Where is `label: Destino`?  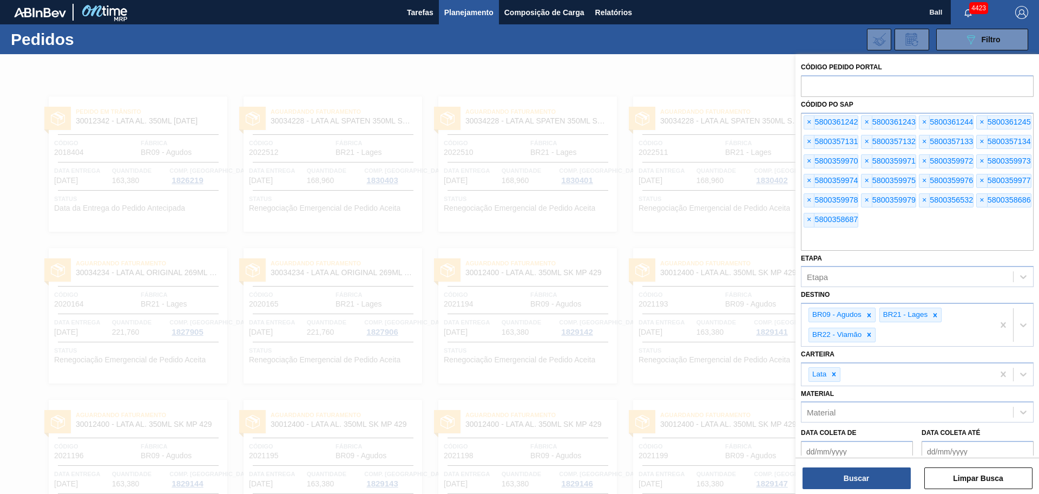 label: Destino is located at coordinates (815, 294).